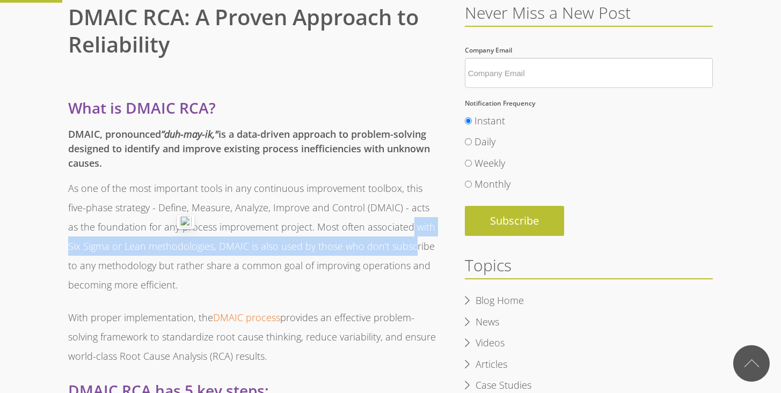 Image resolution: width=781 pixels, height=393 pixels. I want to click on span: Instant, so click(489, 121).